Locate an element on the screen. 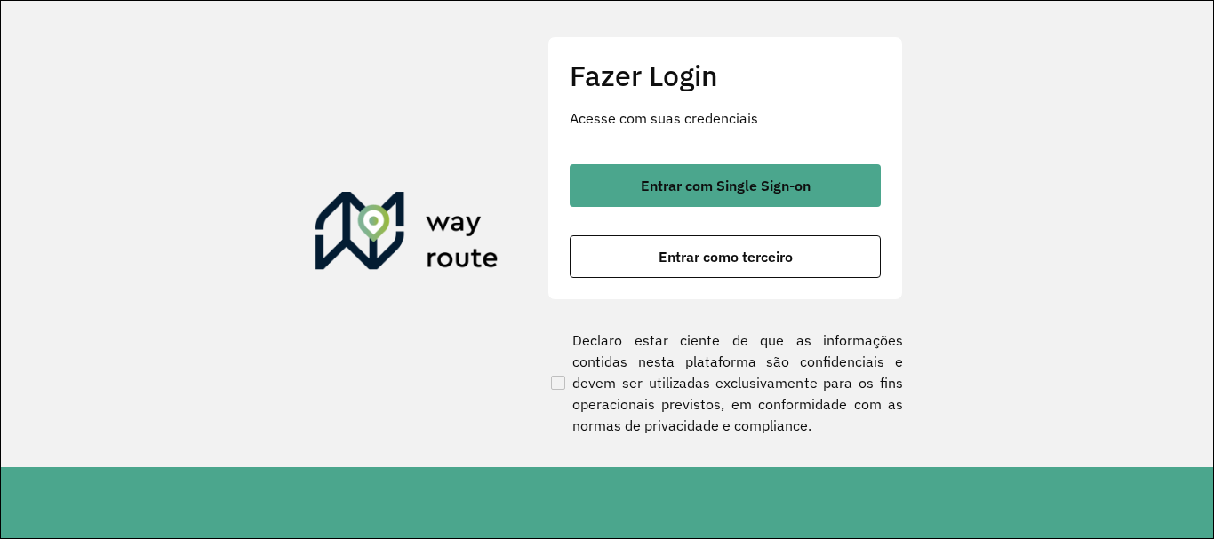  img: Roteirizador AmbevTech is located at coordinates (407, 235).